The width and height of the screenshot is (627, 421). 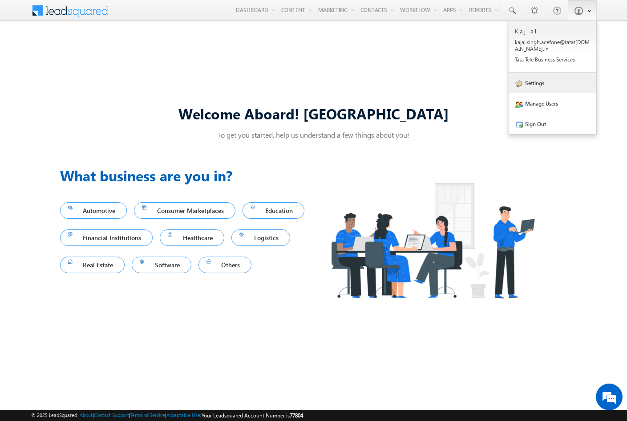 What do you see at coordinates (296, 415) in the screenshot?
I see `span: 77804` at bounding box center [296, 415].